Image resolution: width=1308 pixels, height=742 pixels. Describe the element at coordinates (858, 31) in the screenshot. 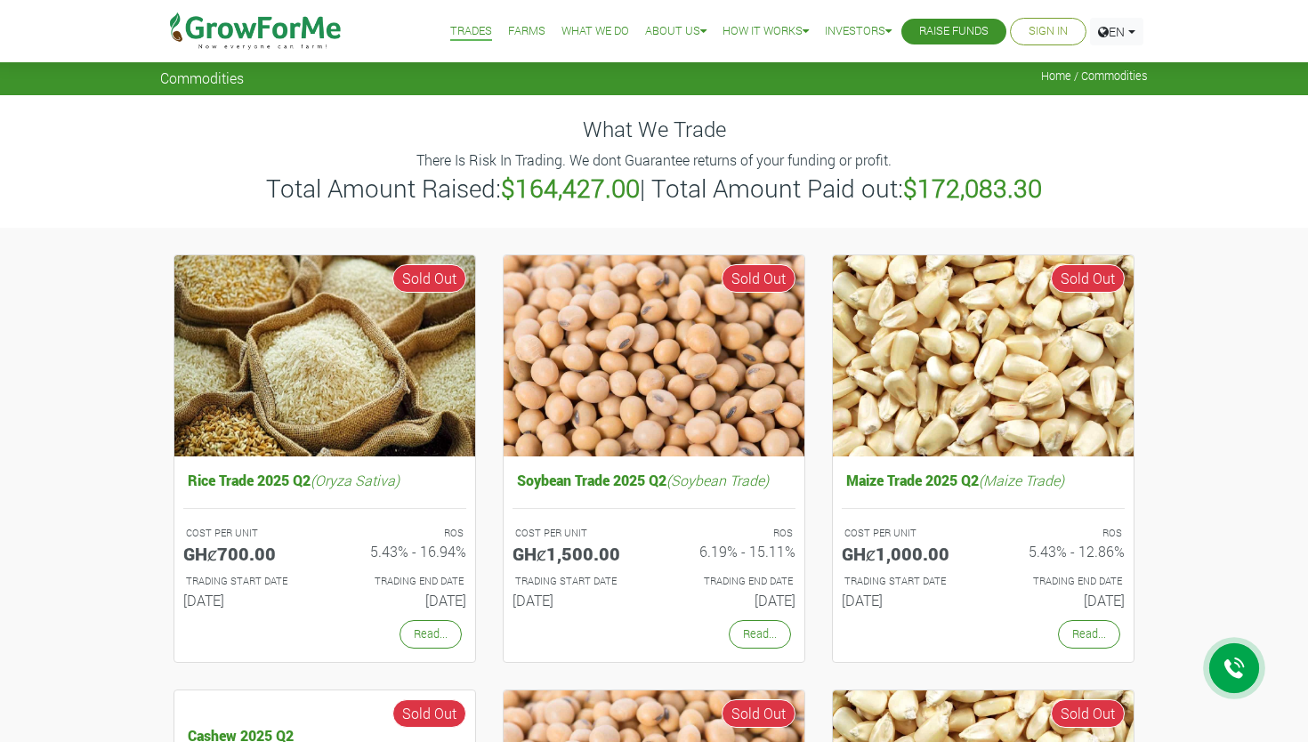

I see `a: Investors` at that location.